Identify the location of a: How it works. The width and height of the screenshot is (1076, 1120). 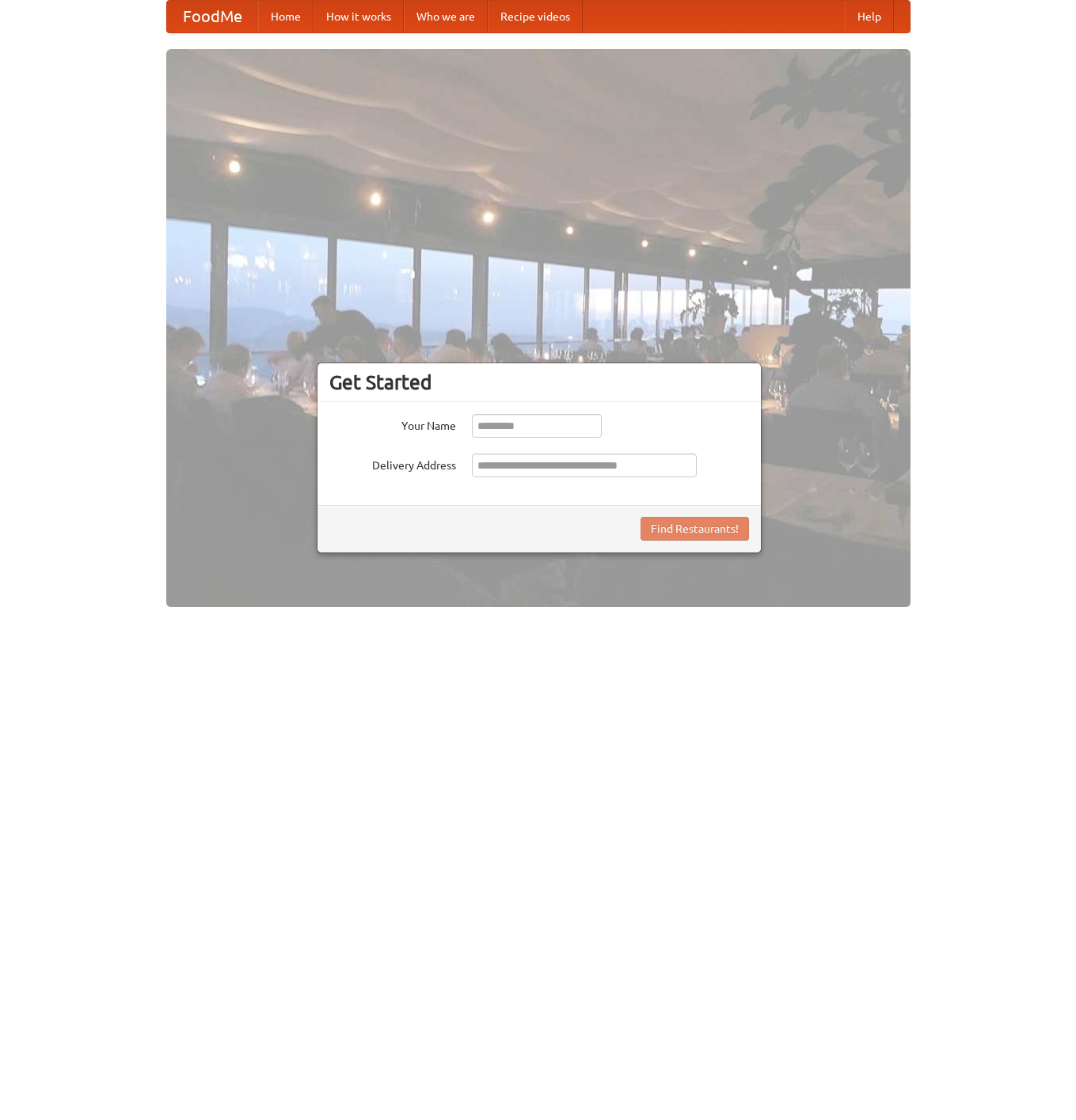
(358, 16).